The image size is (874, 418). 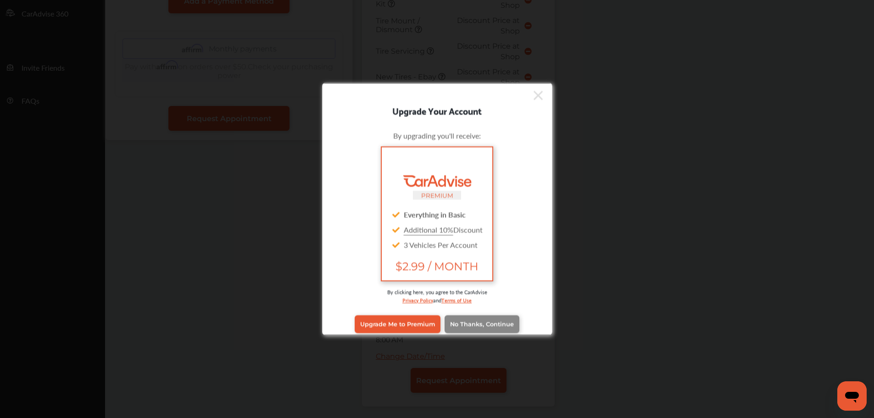 I want to click on strong: Everything in Basic, so click(x=434, y=214).